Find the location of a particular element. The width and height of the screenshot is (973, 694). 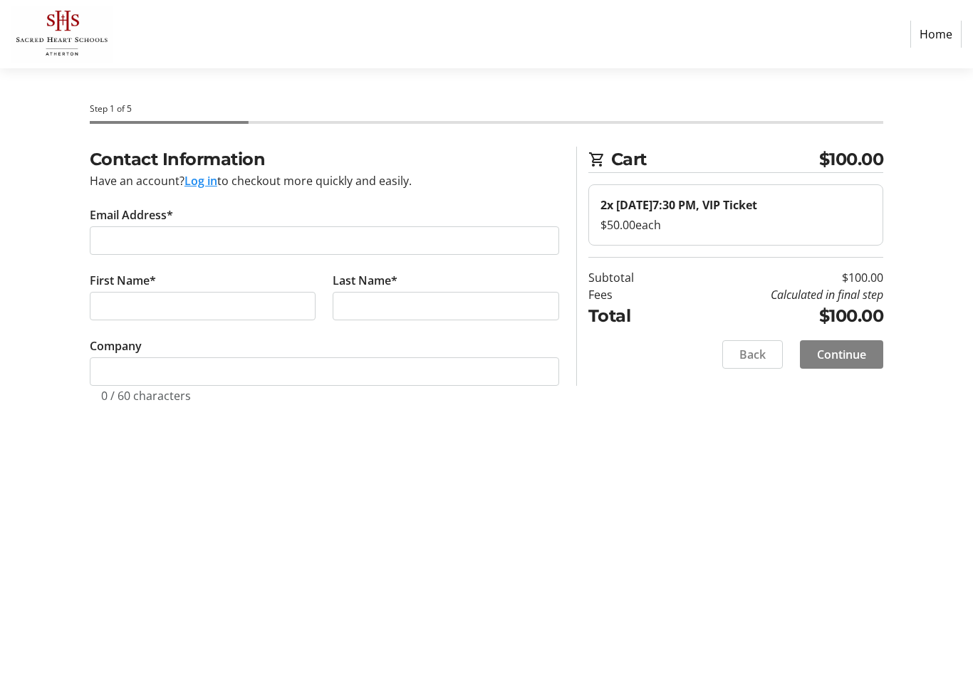

div: Have an account? to checkout more quickly and easily. is located at coordinates (324, 181).